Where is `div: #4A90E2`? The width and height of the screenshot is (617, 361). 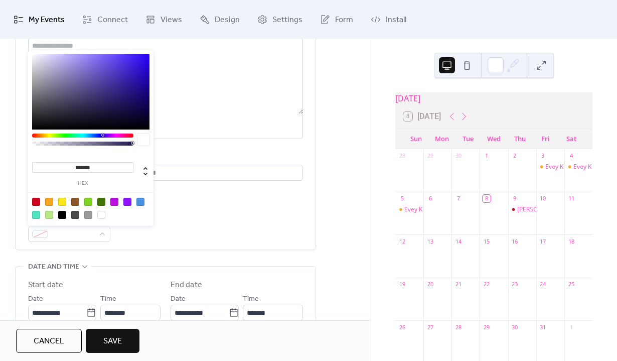 div: #4A90E2 is located at coordinates (140, 202).